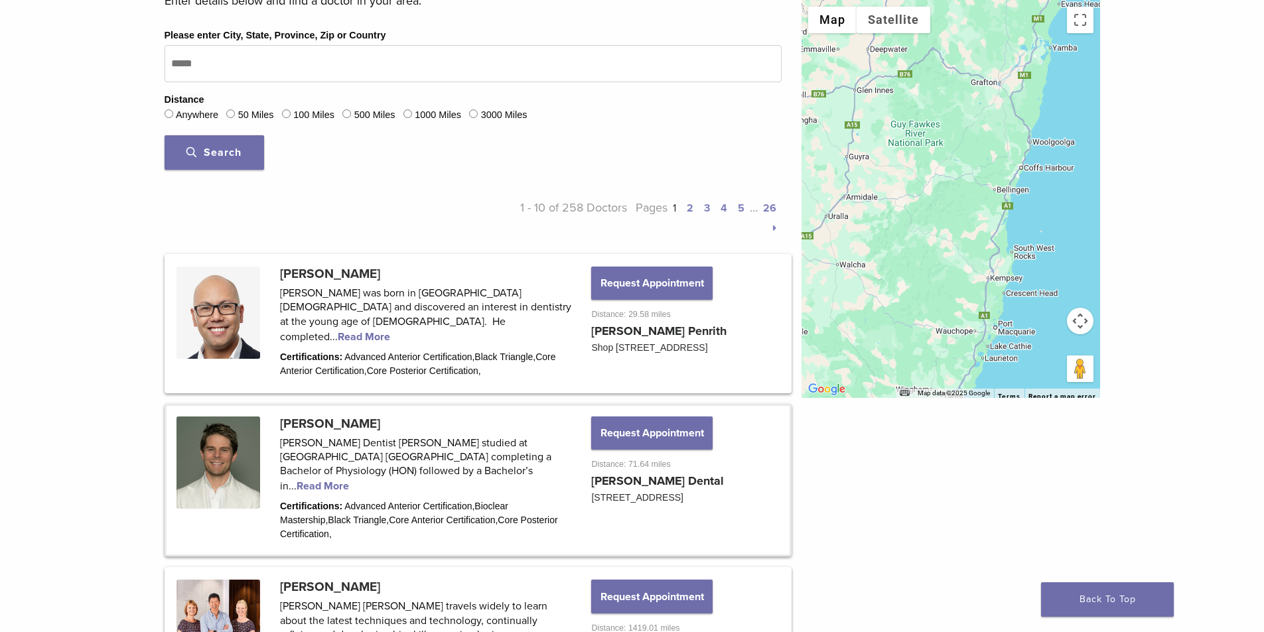 Image resolution: width=1264 pixels, height=632 pixels. I want to click on span: Search, so click(214, 153).